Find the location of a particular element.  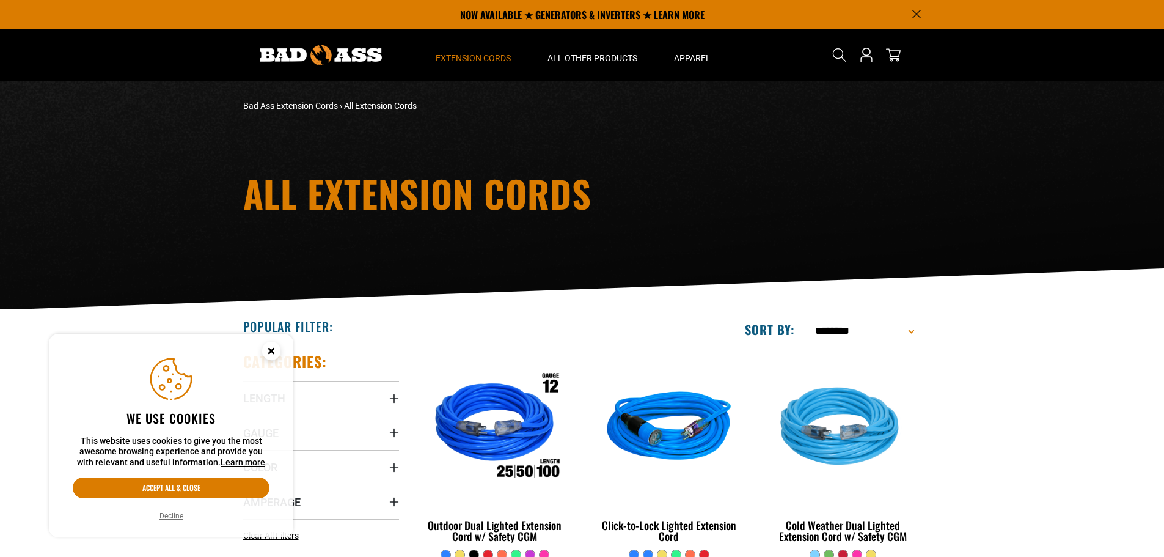

button: Decline is located at coordinates (171, 516).